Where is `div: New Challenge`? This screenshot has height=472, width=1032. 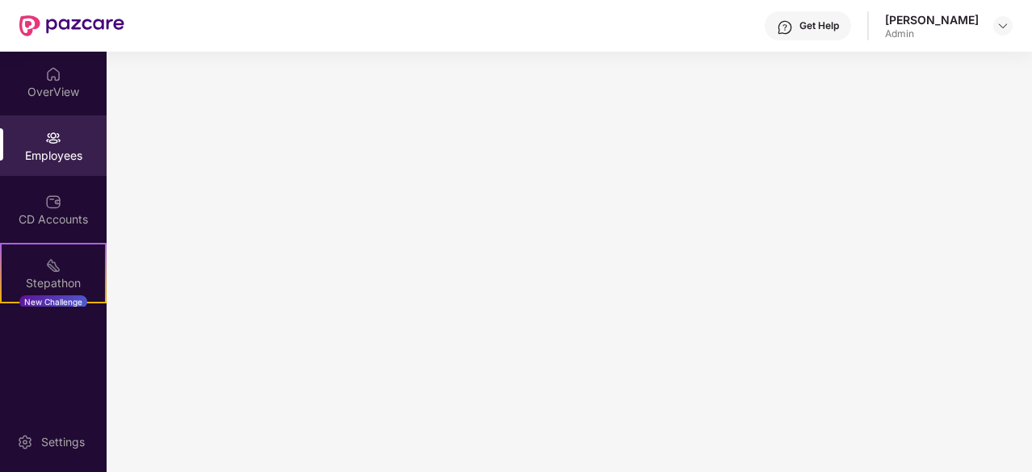
div: New Challenge is located at coordinates (53, 302).